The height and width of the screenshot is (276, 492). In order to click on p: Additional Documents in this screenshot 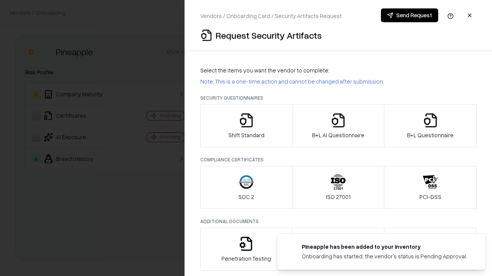, I will do `click(338, 222)`.